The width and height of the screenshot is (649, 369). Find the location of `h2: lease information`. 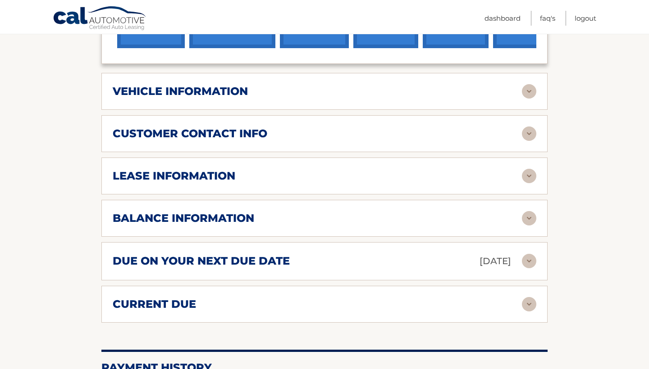

h2: lease information is located at coordinates (174, 176).